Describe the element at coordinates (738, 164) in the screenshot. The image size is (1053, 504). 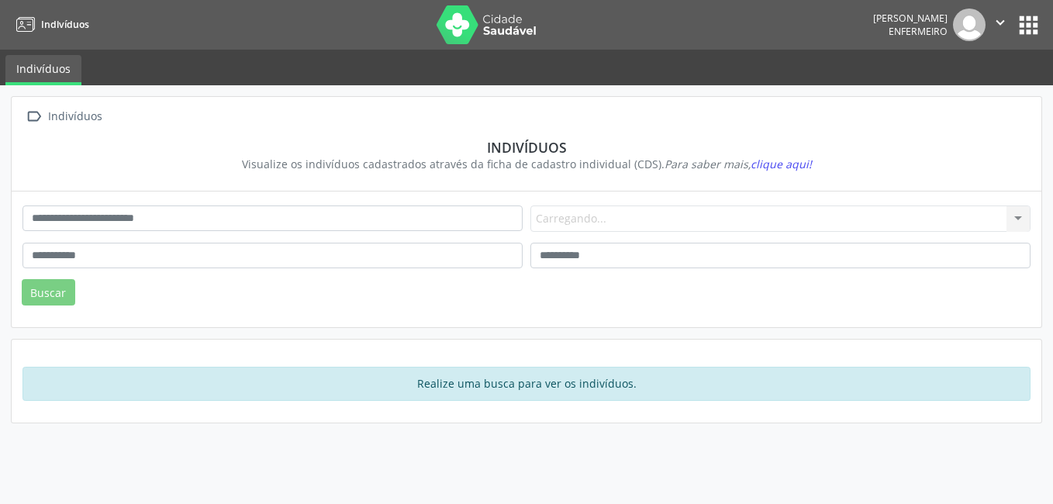
I see `i: Para saber mais,` at that location.